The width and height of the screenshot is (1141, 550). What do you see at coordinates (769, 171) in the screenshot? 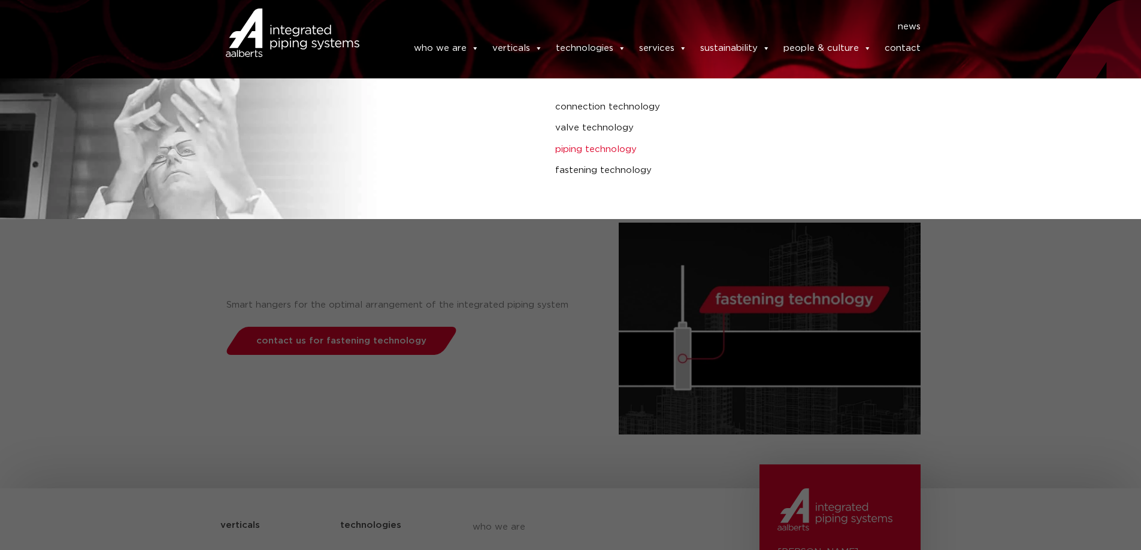
I see `a: fastening technology` at bounding box center [769, 171].